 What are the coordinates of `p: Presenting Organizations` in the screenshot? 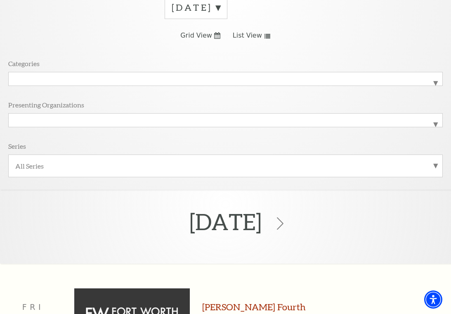 It's located at (46, 104).